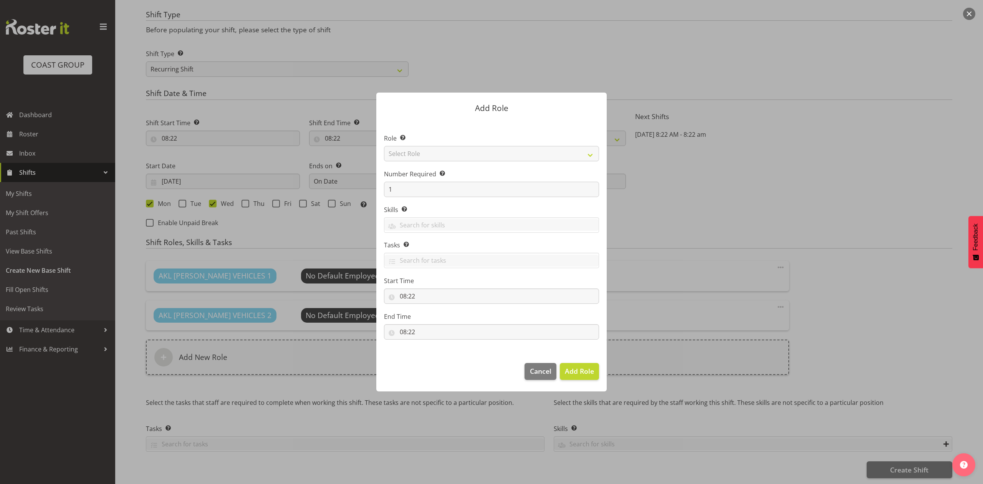  Describe the element at coordinates (579, 371) in the screenshot. I see `button: Add Role` at that location.